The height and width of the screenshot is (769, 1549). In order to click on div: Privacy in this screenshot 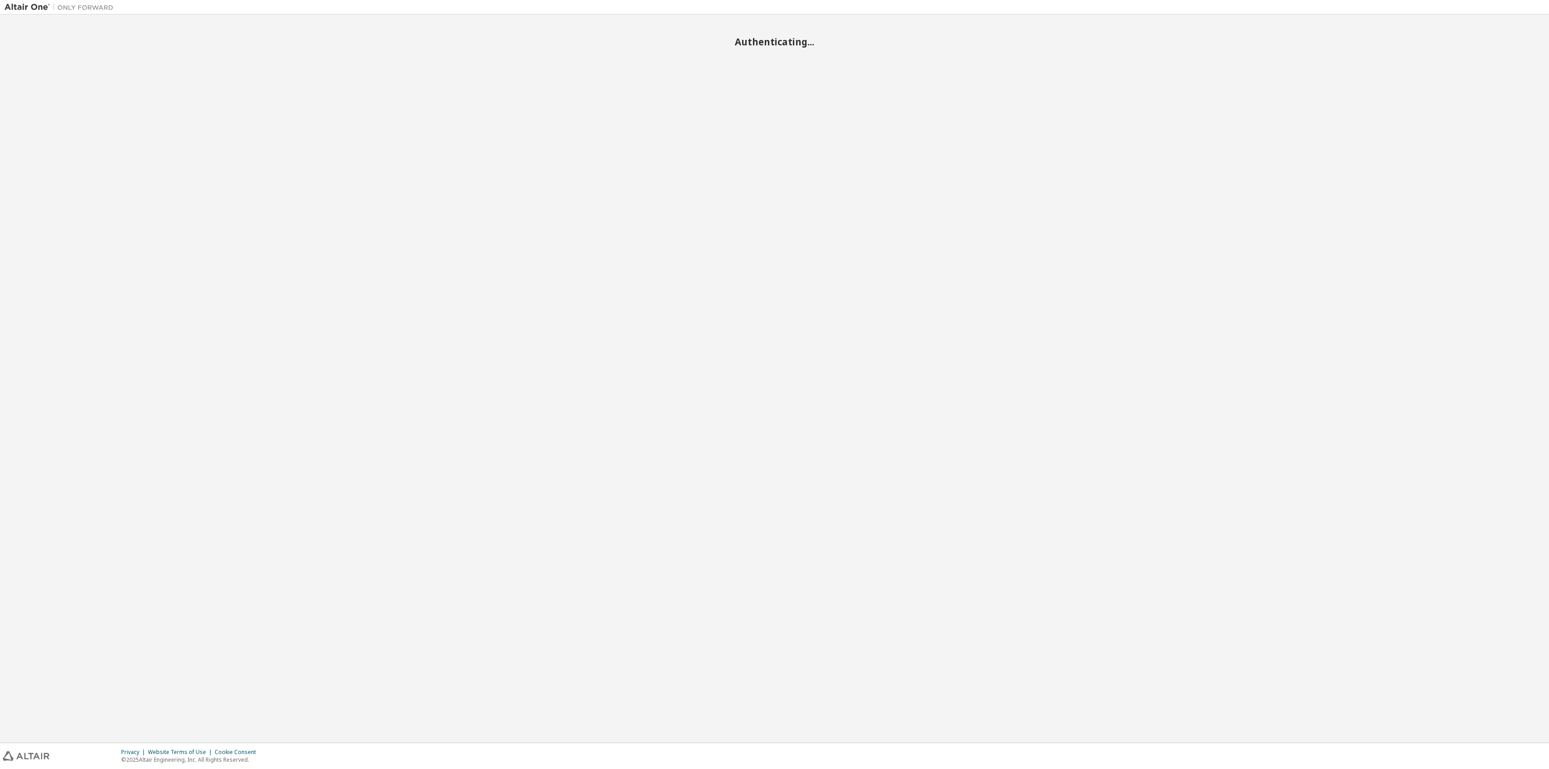, I will do `click(134, 752)`.